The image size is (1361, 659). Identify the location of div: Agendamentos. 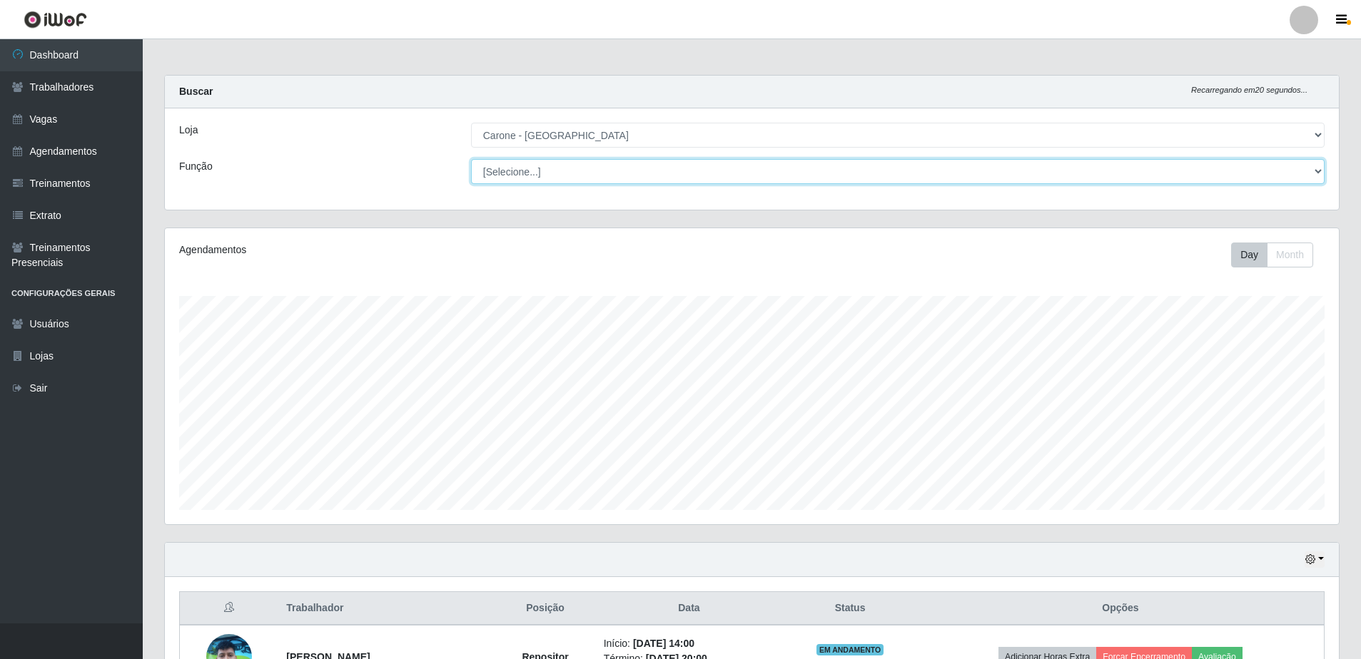
(411, 250).